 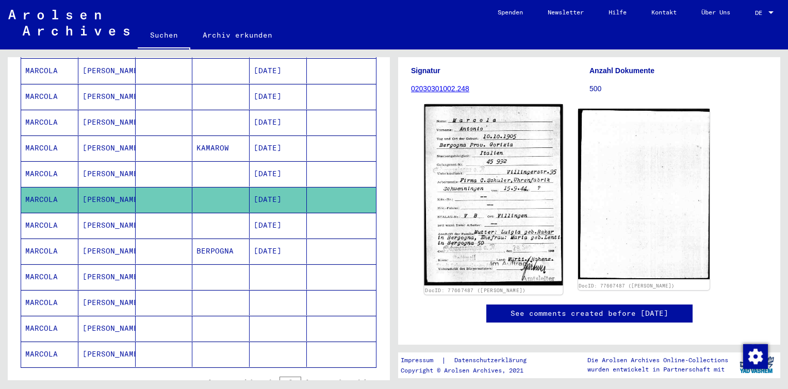 What do you see at coordinates (421, 361) in the screenshot?
I see `a: Impressum` at bounding box center [421, 361].